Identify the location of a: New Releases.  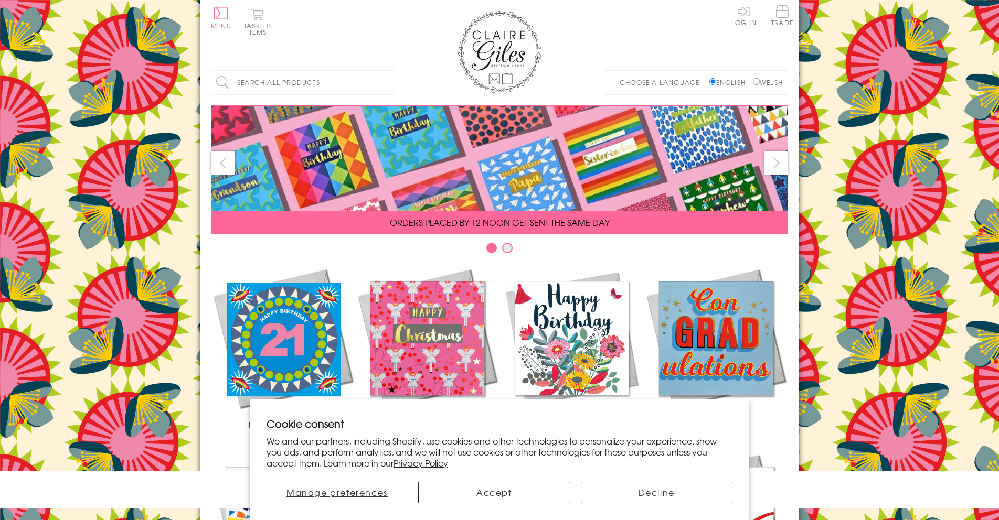
(283, 349).